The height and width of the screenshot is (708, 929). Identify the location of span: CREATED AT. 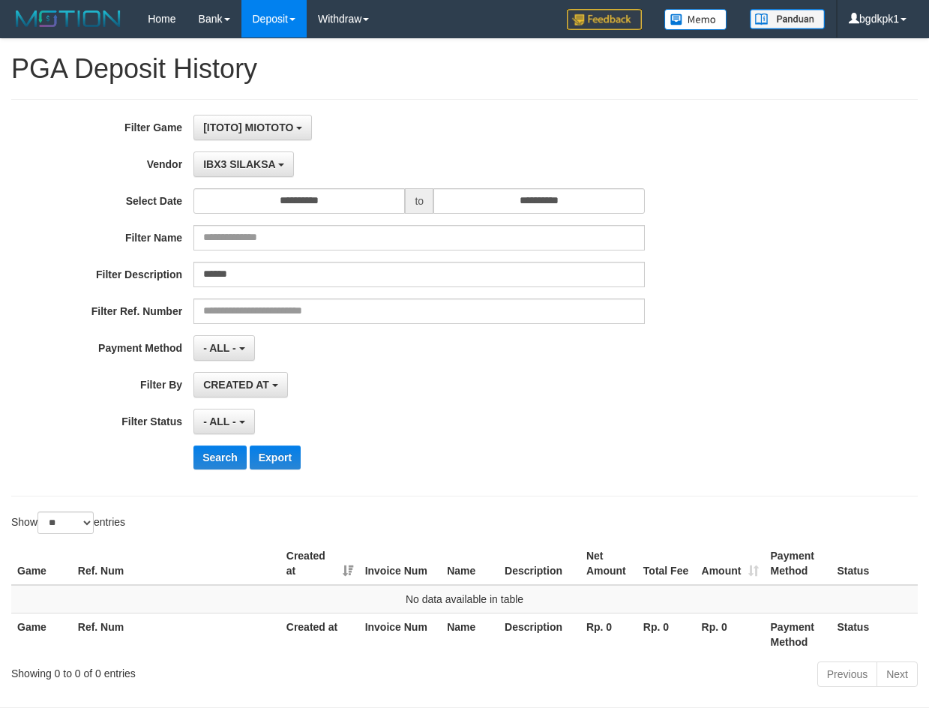
(236, 385).